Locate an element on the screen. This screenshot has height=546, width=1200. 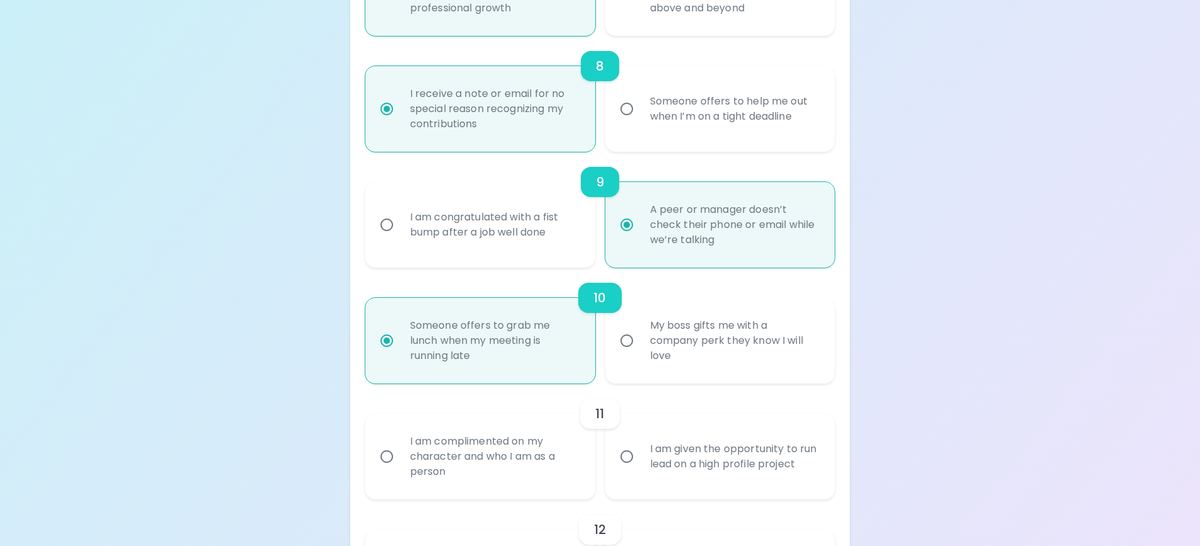
h6: 8 is located at coordinates (600, 66).